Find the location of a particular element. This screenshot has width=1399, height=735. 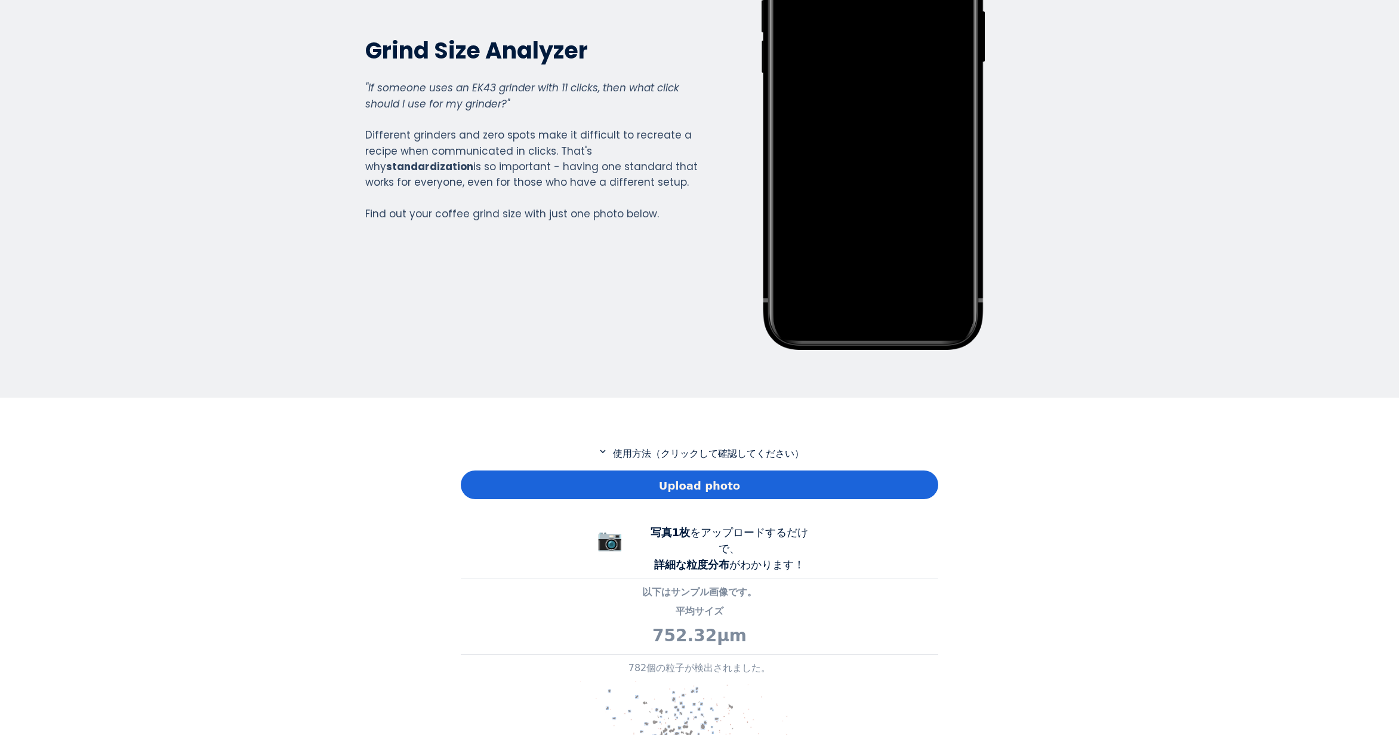

h2: Grind Size Analyzer is located at coordinates (532, 50).